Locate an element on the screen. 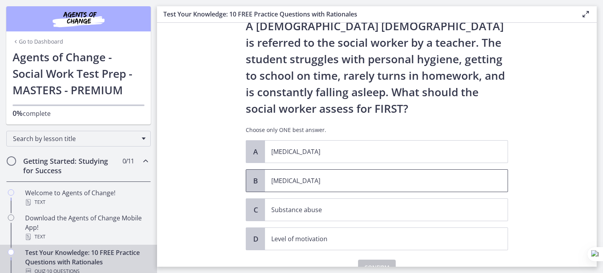 This screenshot has height=273, width=603. p: complete is located at coordinates (79, 113).